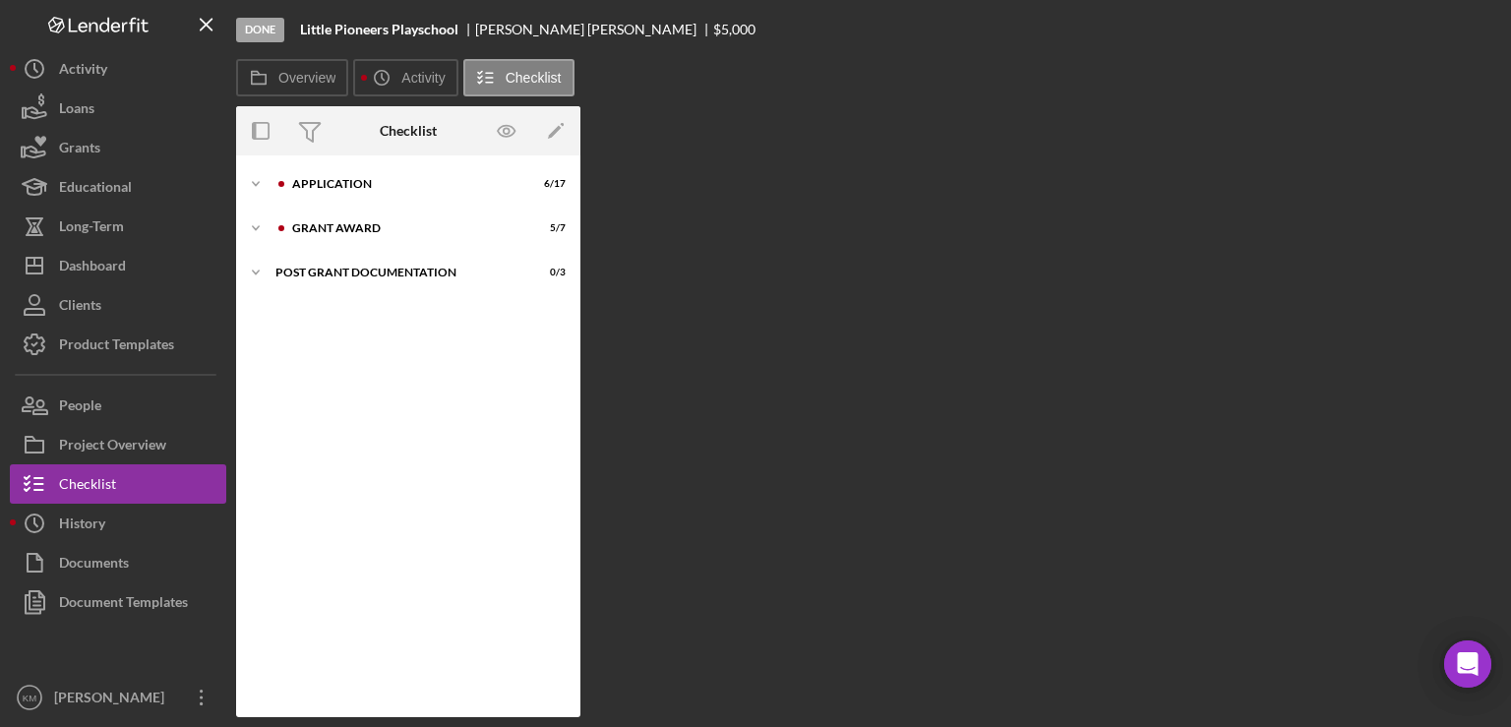  I want to click on button: Project Overview, so click(118, 445).